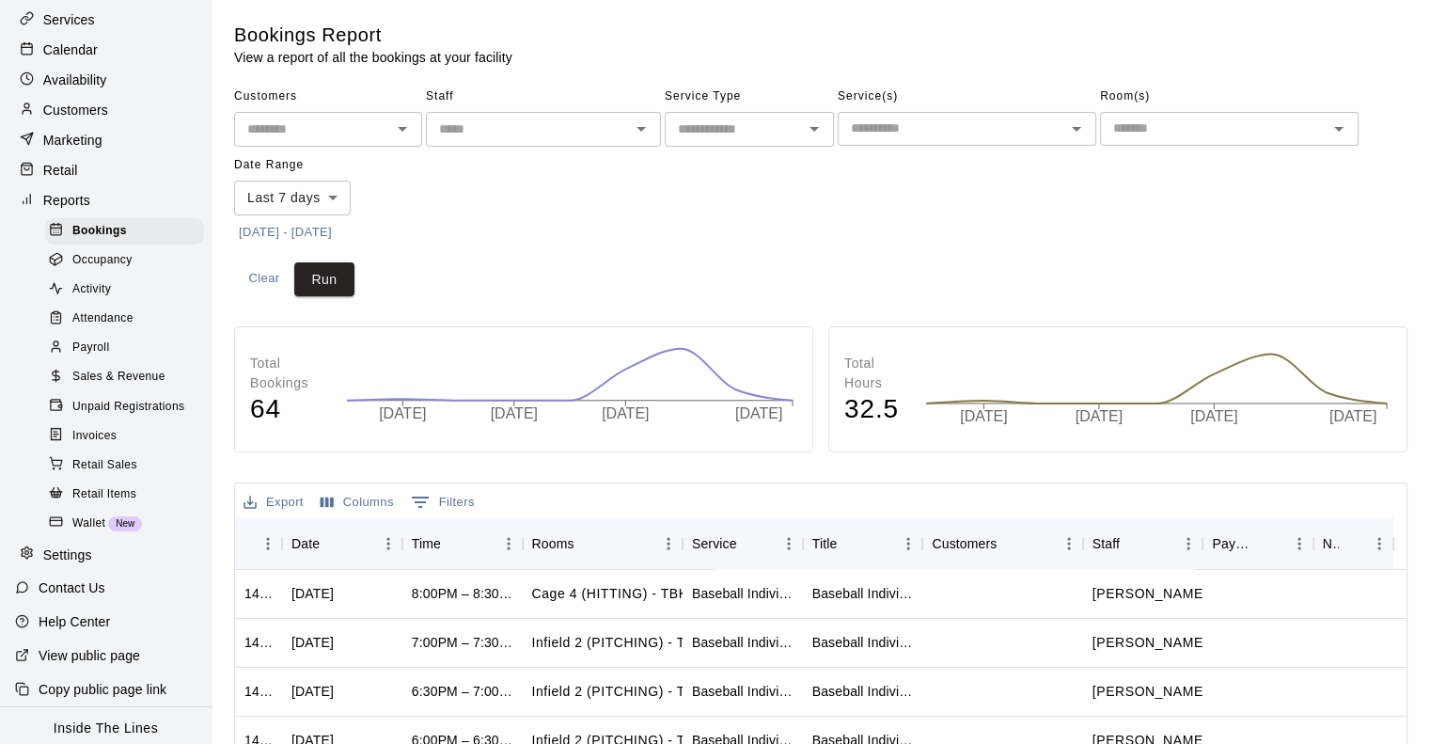 The image size is (1430, 744). Describe the element at coordinates (743, 593) in the screenshot. I see `div: Baseball Individual HITTING - 30 minutes` at that location.